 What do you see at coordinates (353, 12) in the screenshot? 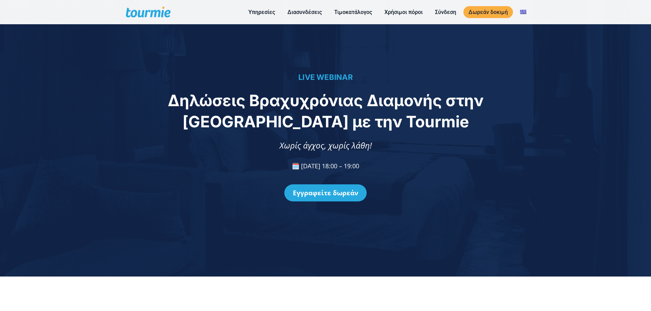
I see `a: Τιμοκατάλογος` at bounding box center [353, 12].